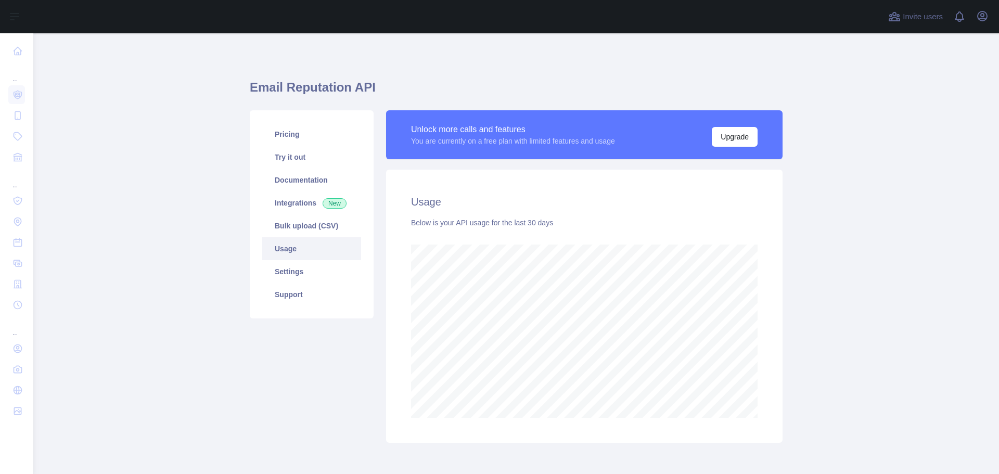 The height and width of the screenshot is (474, 999). What do you see at coordinates (312, 294) in the screenshot?
I see `a: Support` at bounding box center [312, 294].